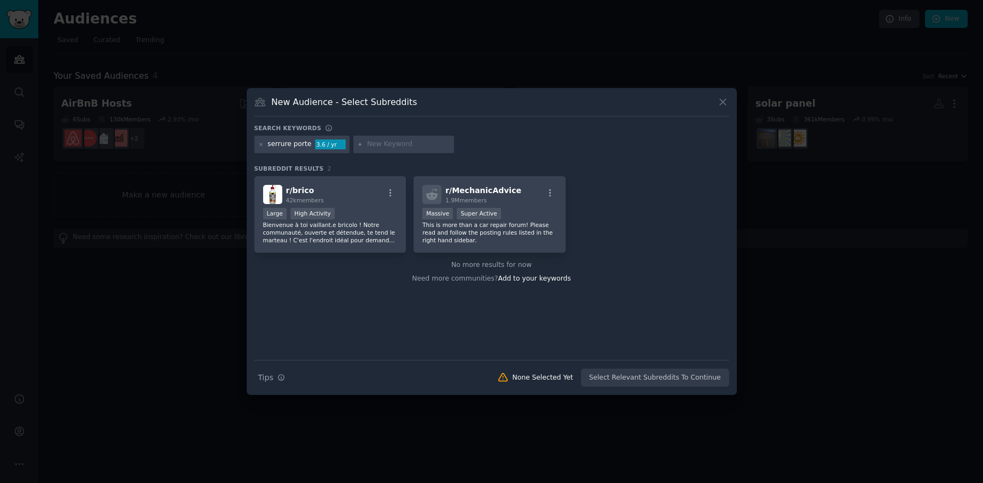 This screenshot has height=483, width=983. What do you see at coordinates (330, 144) in the screenshot?
I see `div: 3.6 / yr` at bounding box center [330, 144].